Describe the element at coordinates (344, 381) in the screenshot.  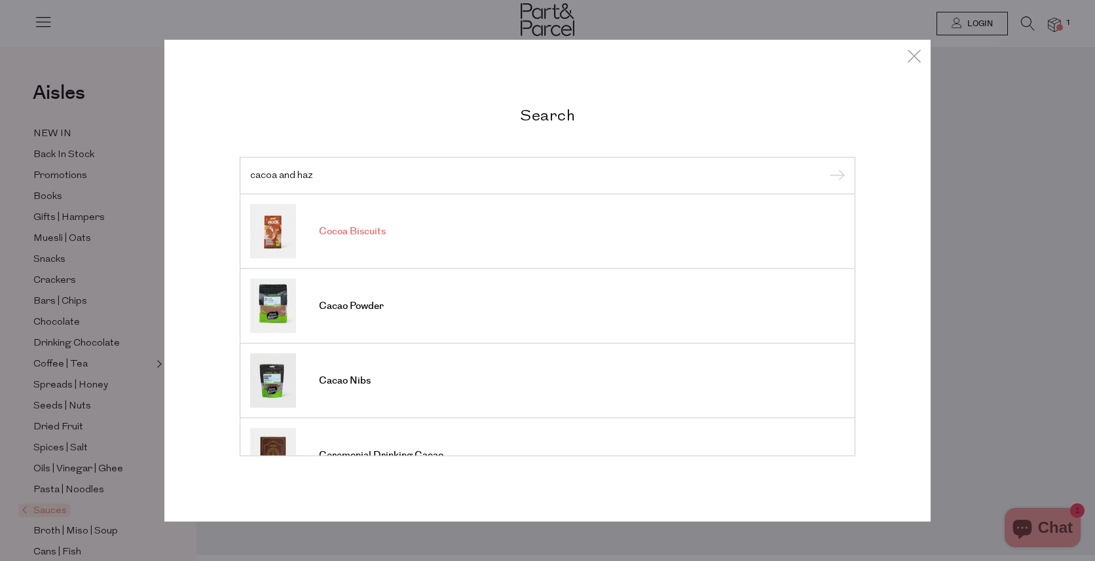
I see `span: Cacao Nibs` at that location.